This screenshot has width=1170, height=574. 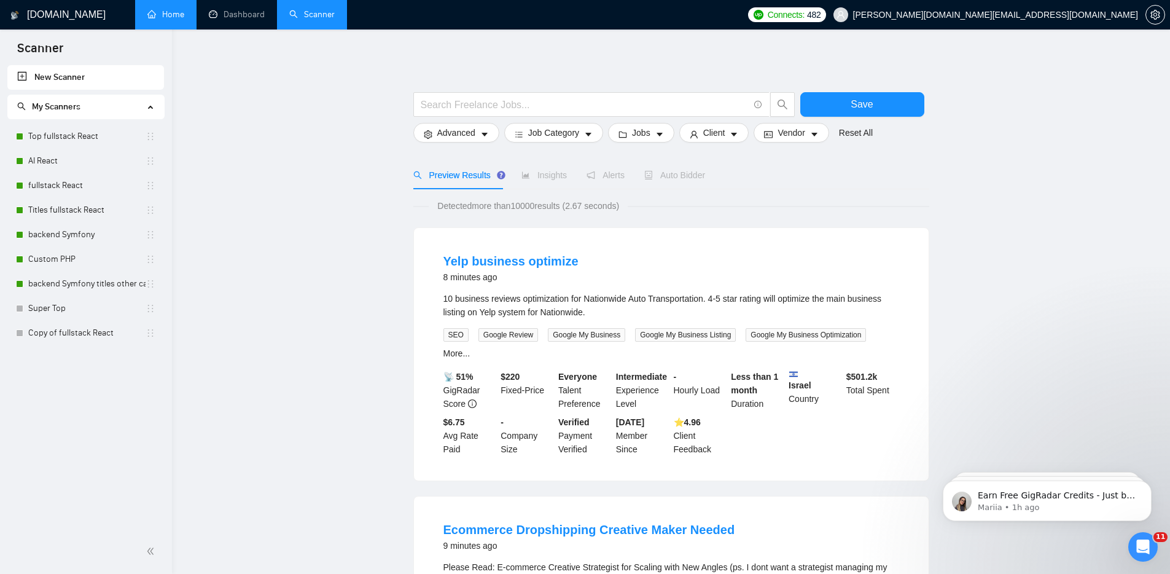 What do you see at coordinates (758, 104) in the screenshot?
I see `span: info-circle` at bounding box center [758, 104].